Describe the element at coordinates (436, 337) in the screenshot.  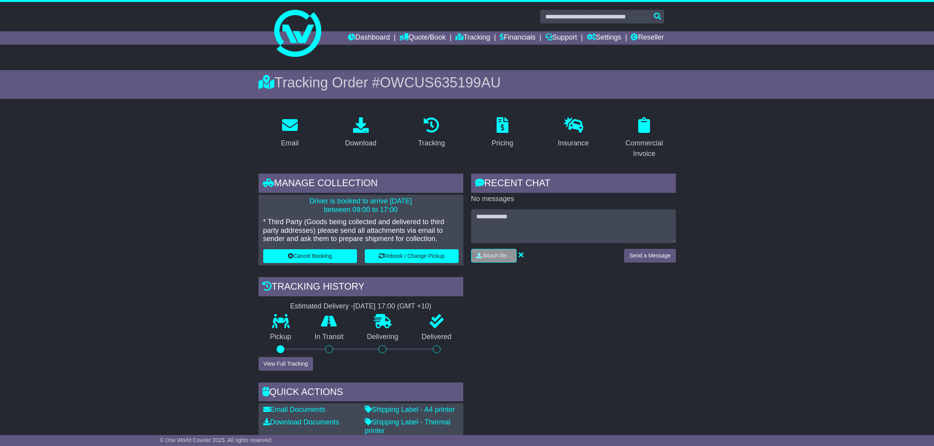
I see `p: Delivered` at that location.